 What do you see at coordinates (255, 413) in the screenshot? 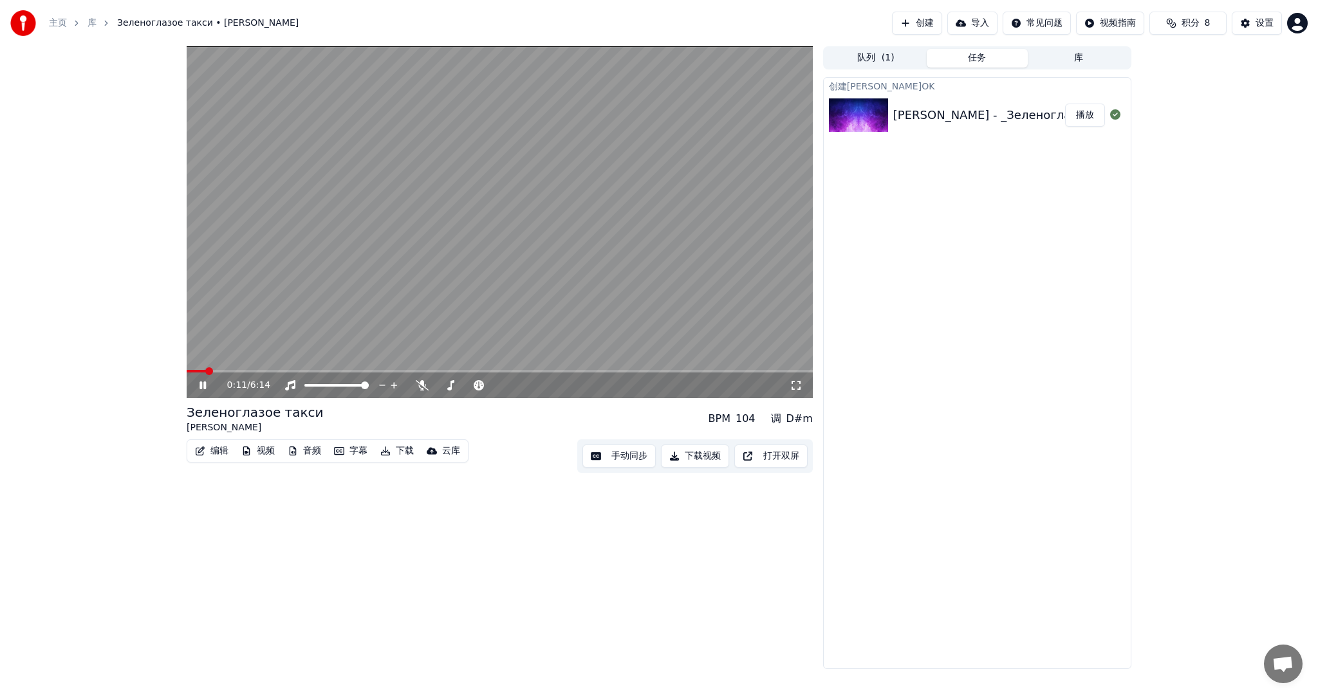
I see `div: Зеленоглазое такси` at bounding box center [255, 413].